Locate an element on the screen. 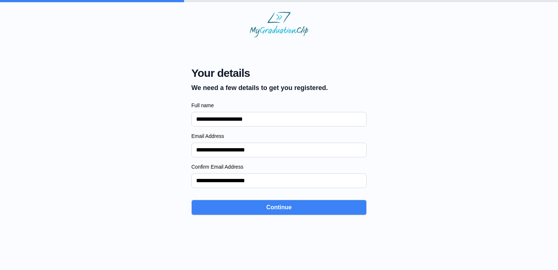 The image size is (558, 270). span: Your details is located at coordinates (260, 73).